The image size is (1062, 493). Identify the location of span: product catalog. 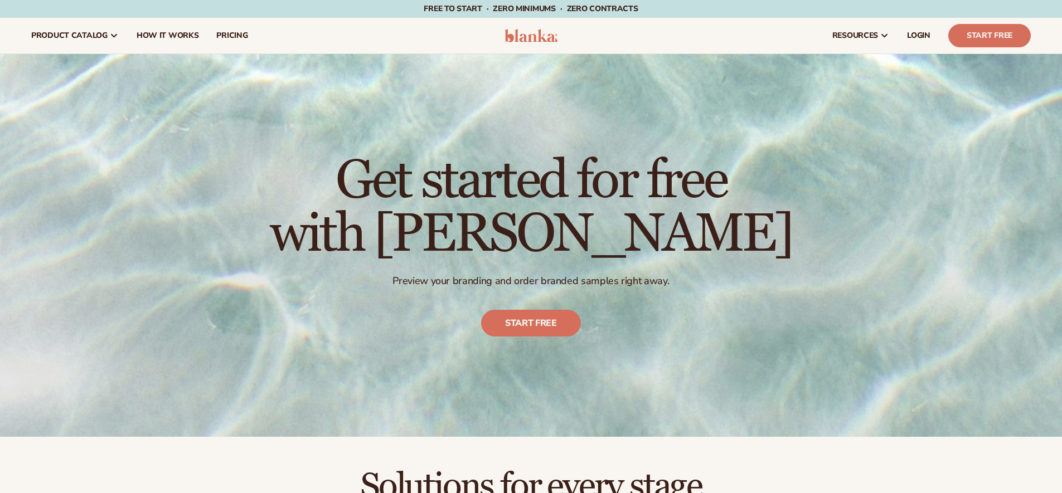
(69, 36).